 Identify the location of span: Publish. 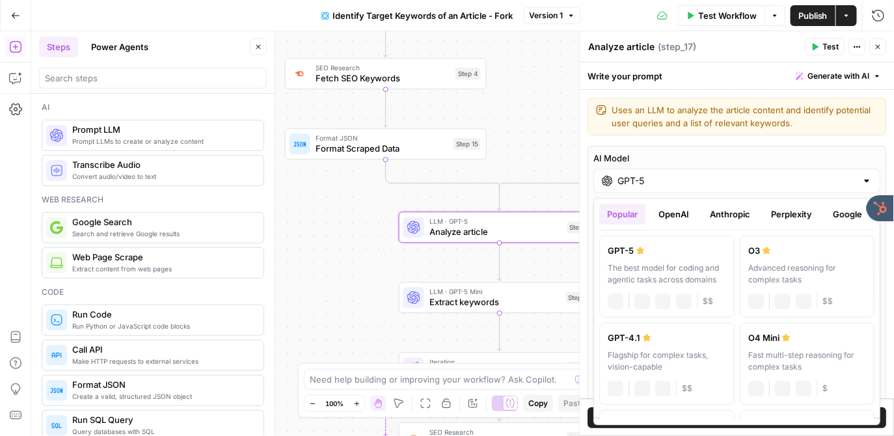
(812, 16).